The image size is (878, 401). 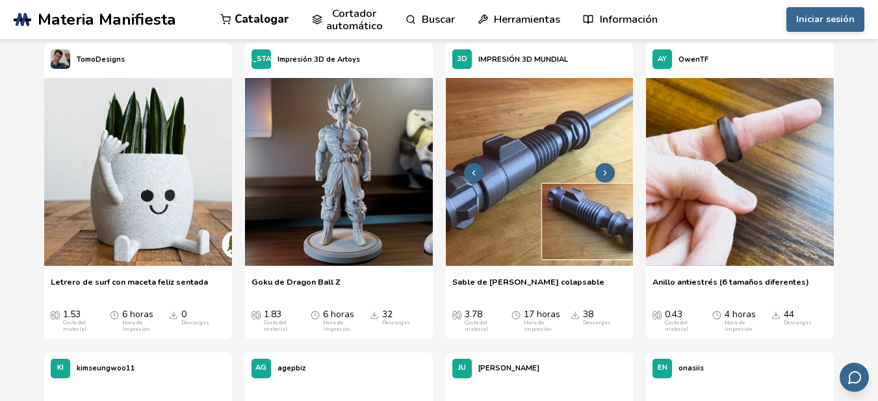 I want to click on button: Enviar comentarios por correo electrónico, so click(x=854, y=377).